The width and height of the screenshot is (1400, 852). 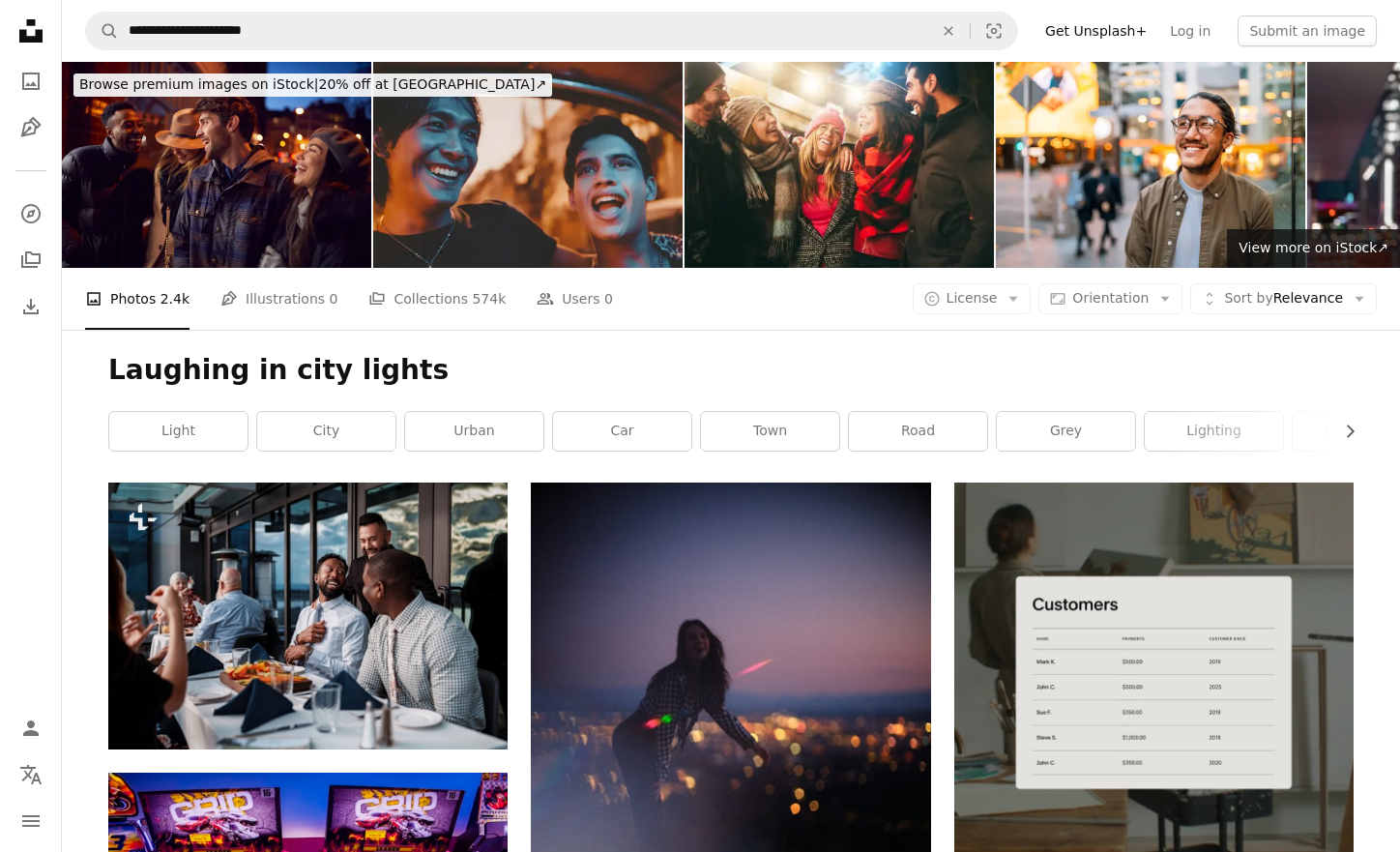 What do you see at coordinates (1095, 31) in the screenshot?
I see `a: Get Unsplash+` at bounding box center [1095, 31].